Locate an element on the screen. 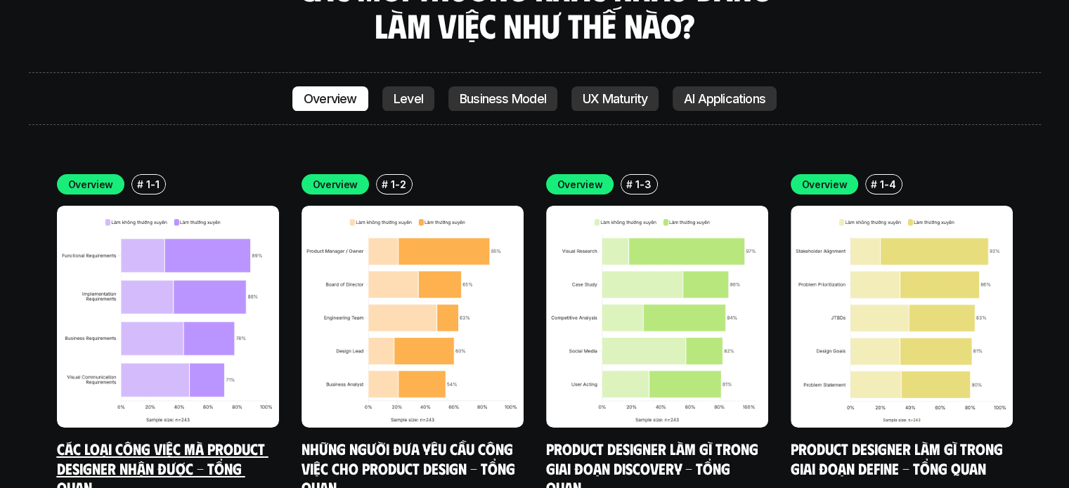 The height and width of the screenshot is (488, 1069). a: Overview is located at coordinates (330, 99).